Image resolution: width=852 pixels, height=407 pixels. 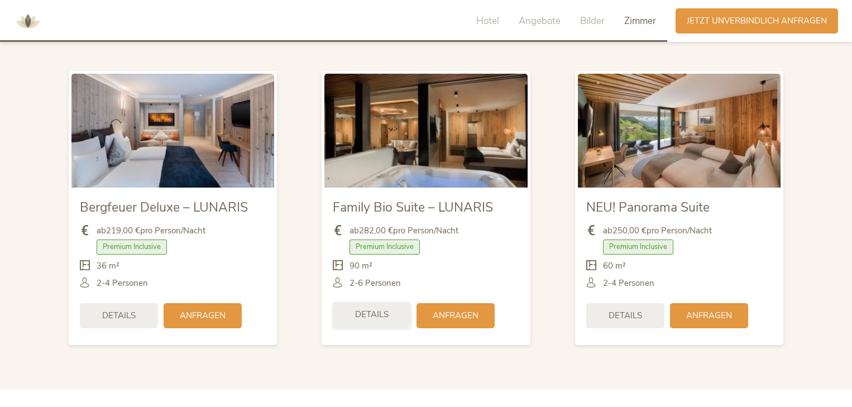 What do you see at coordinates (679, 131) in the screenshot?
I see `img: NEU! Panorama Suite` at bounding box center [679, 131].